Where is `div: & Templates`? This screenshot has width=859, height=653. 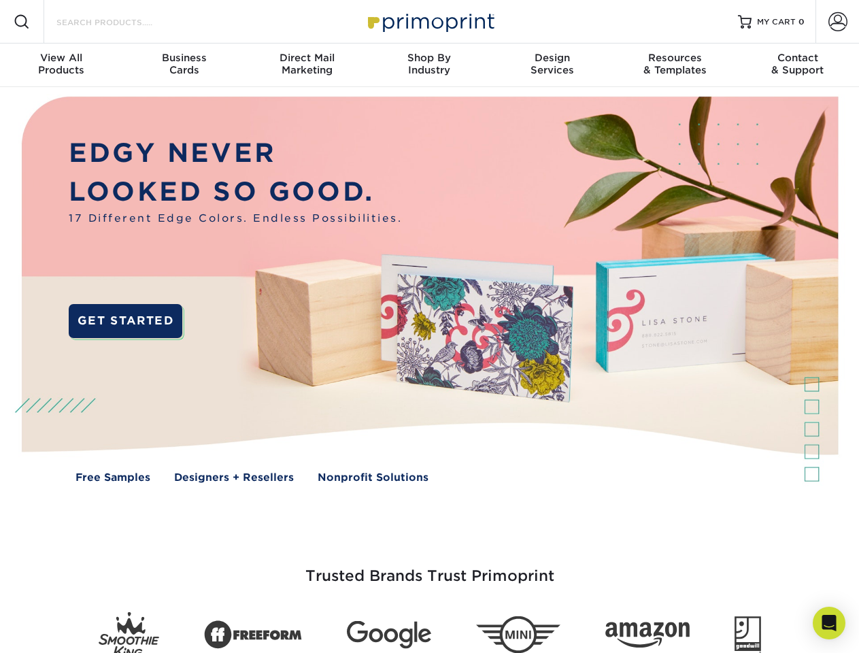
div: & Templates is located at coordinates (675, 64).